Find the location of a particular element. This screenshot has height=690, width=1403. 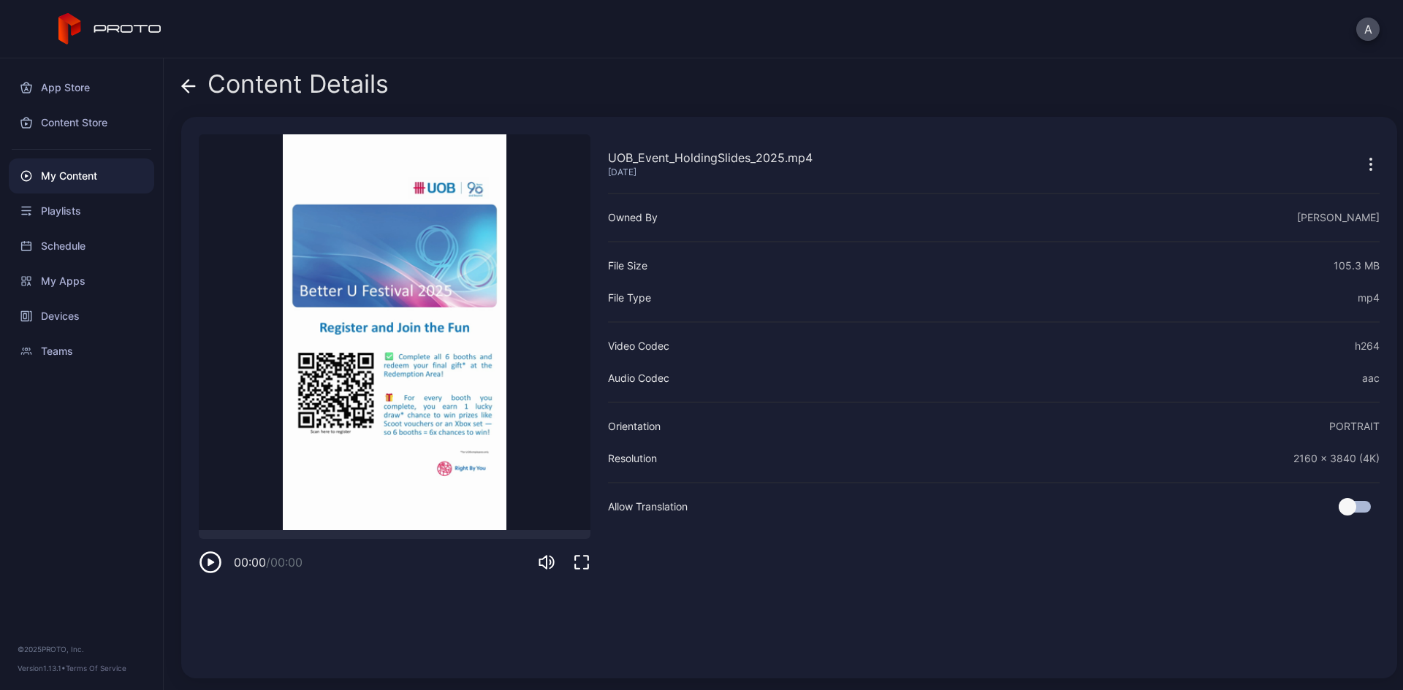

a: Teams is located at coordinates (81, 351).